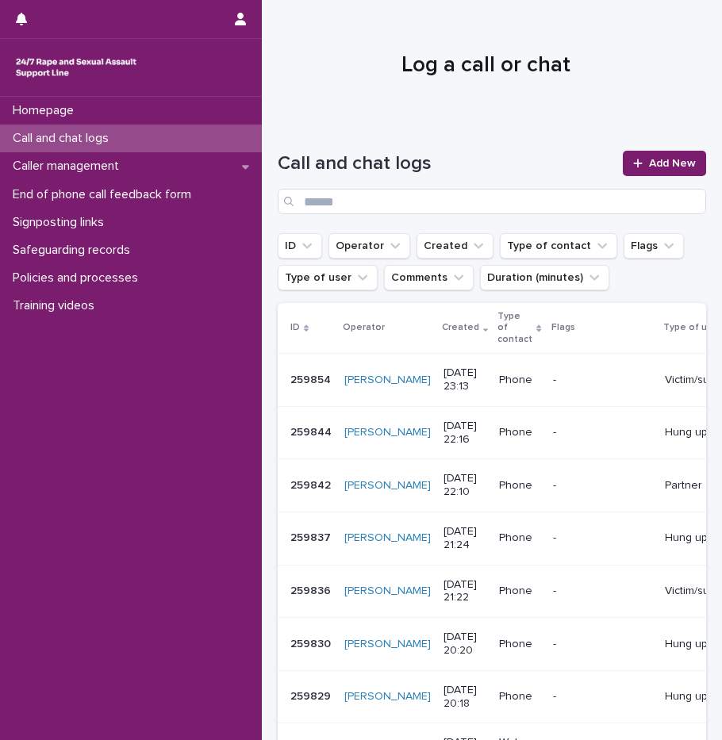 Image resolution: width=722 pixels, height=740 pixels. Describe the element at coordinates (295, 327) in the screenshot. I see `p: ID` at that location.